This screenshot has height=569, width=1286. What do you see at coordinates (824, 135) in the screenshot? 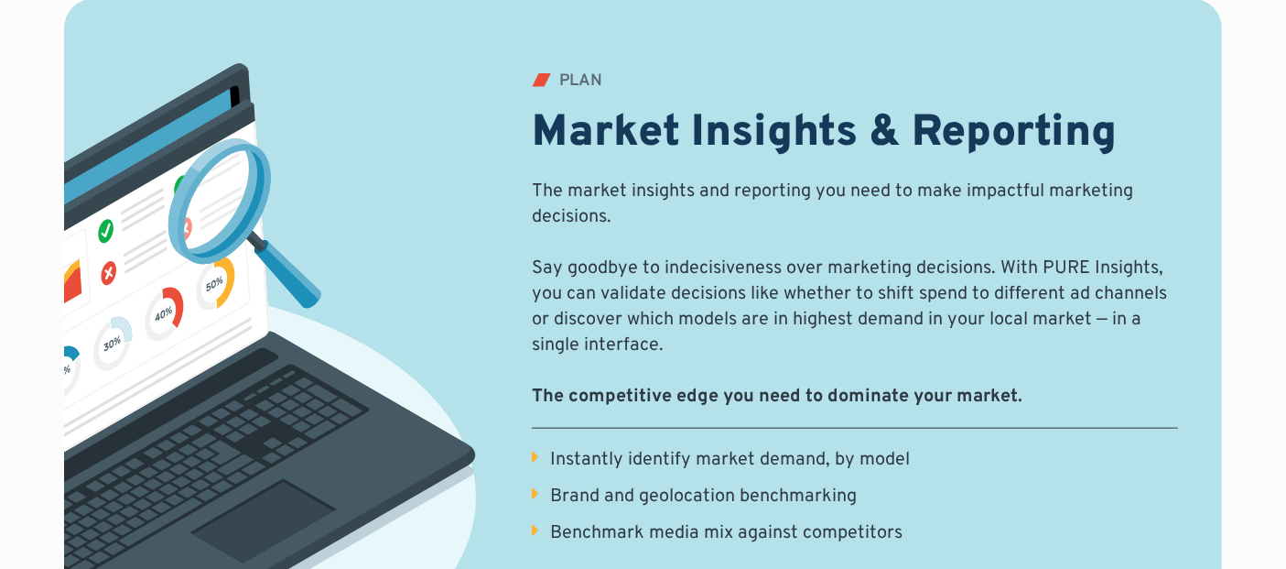
I see `h2: Market Insights & Reporting` at bounding box center [824, 135].